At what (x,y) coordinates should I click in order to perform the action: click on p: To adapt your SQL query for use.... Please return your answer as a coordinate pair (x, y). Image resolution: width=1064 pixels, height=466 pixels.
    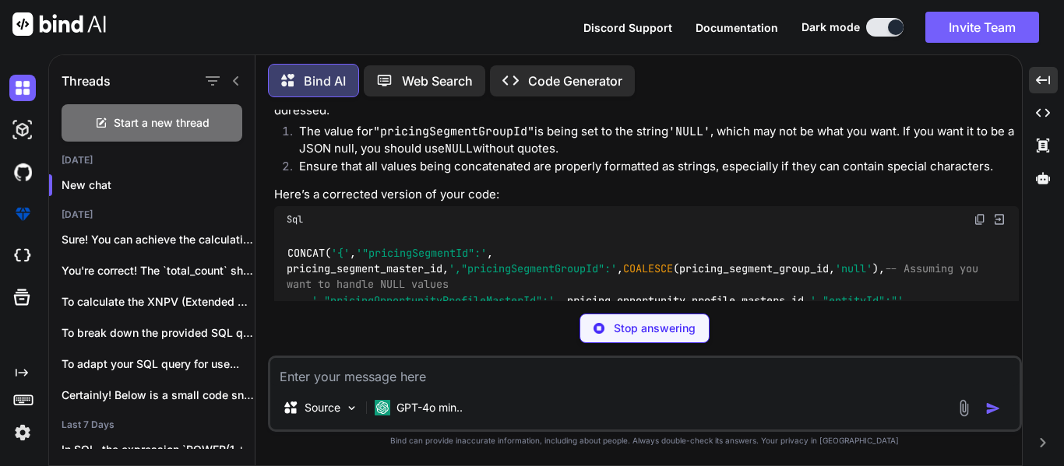
    Looking at the image, I should click on (158, 364).